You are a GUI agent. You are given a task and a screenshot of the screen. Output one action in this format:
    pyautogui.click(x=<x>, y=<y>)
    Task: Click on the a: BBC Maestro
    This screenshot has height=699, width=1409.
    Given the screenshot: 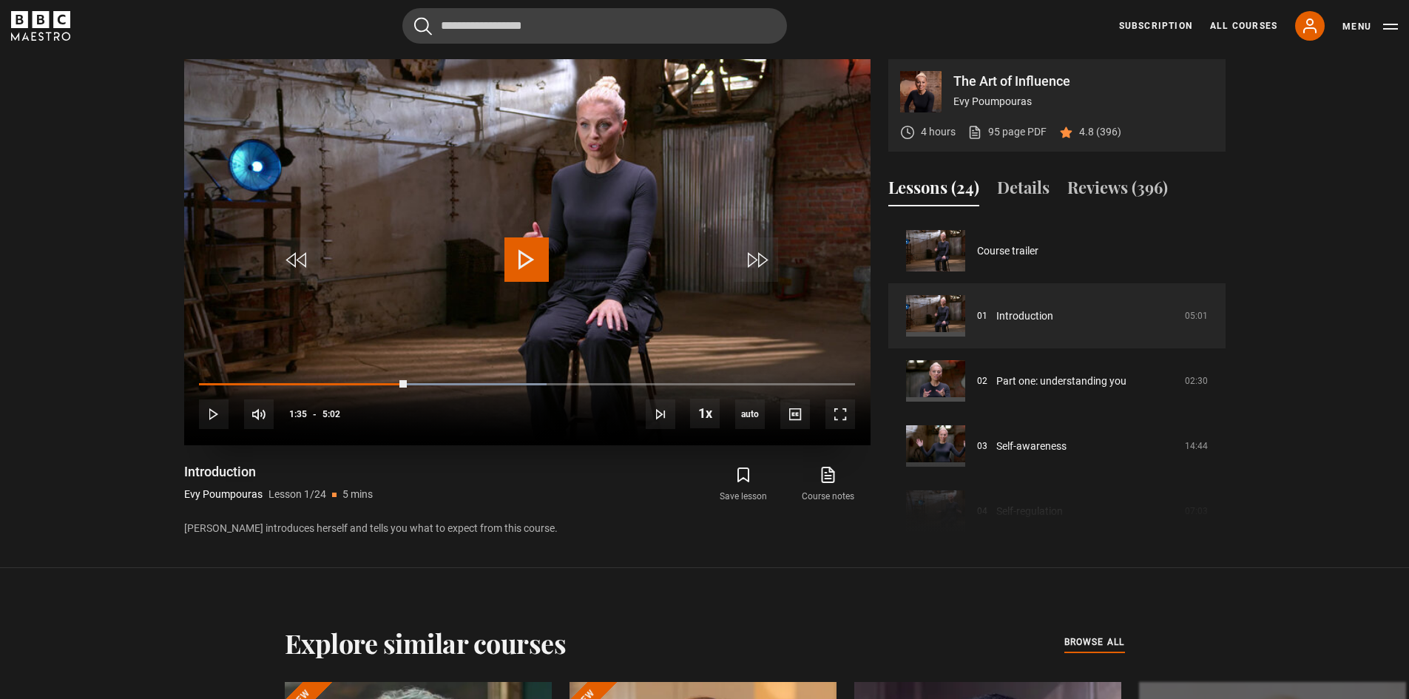 What is the action you would take?
    pyautogui.click(x=41, y=26)
    